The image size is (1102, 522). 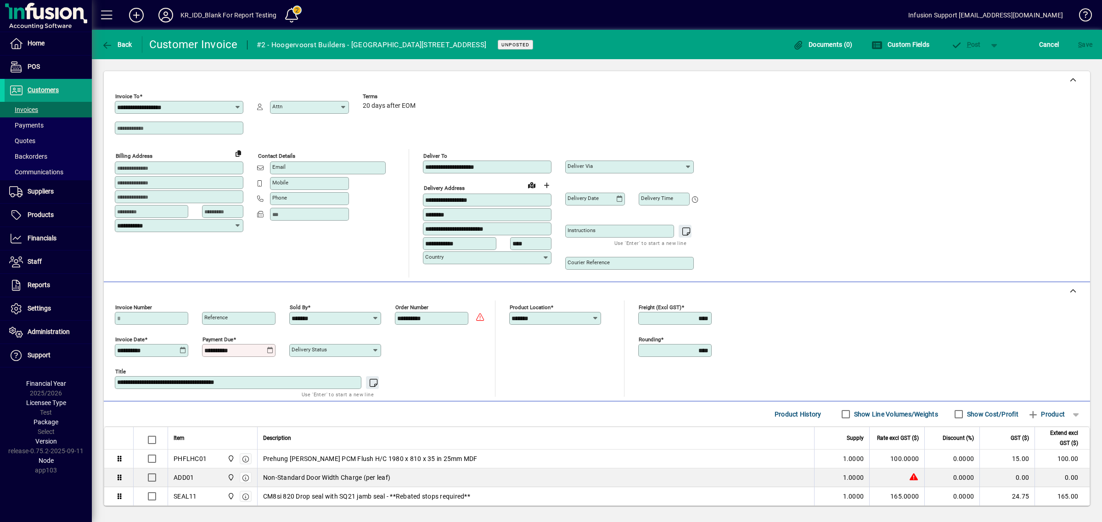 What do you see at coordinates (23, 110) in the screenshot?
I see `span: Invoices` at bounding box center [23, 110].